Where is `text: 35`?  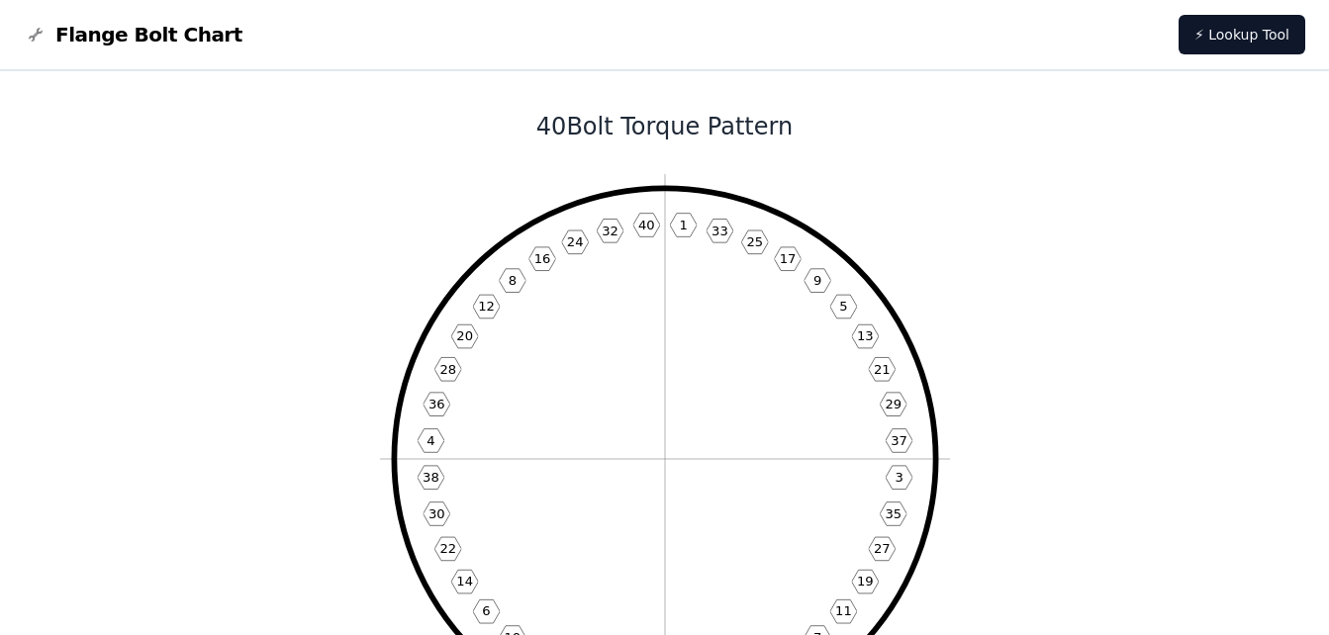 text: 35 is located at coordinates (893, 514).